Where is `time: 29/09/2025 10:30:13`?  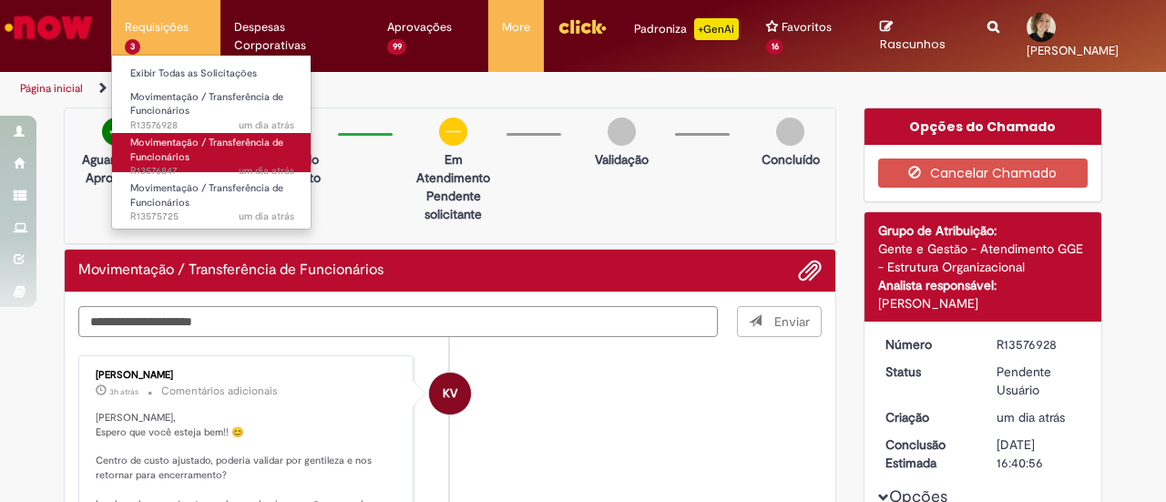
time: 29/09/2025 10:30:13 is located at coordinates (266, 216).